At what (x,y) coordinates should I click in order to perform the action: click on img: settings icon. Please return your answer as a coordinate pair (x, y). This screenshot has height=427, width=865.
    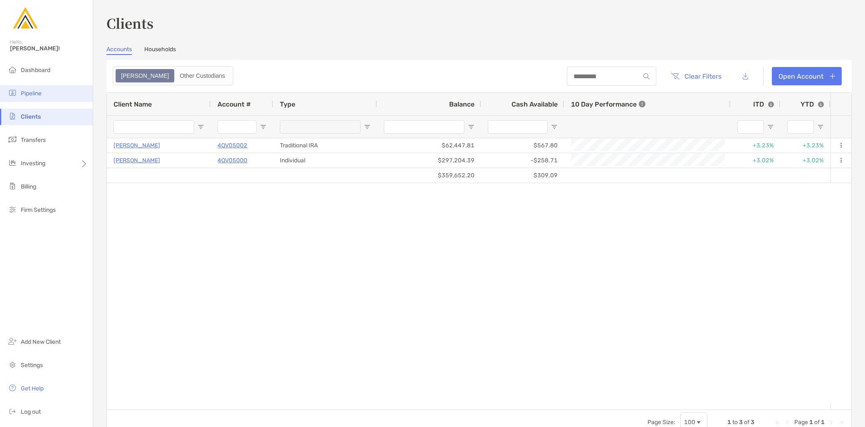
    Looking at the image, I should click on (12, 364).